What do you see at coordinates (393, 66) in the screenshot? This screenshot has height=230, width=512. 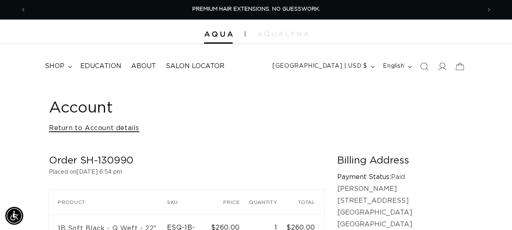 I see `span: English` at bounding box center [393, 66].